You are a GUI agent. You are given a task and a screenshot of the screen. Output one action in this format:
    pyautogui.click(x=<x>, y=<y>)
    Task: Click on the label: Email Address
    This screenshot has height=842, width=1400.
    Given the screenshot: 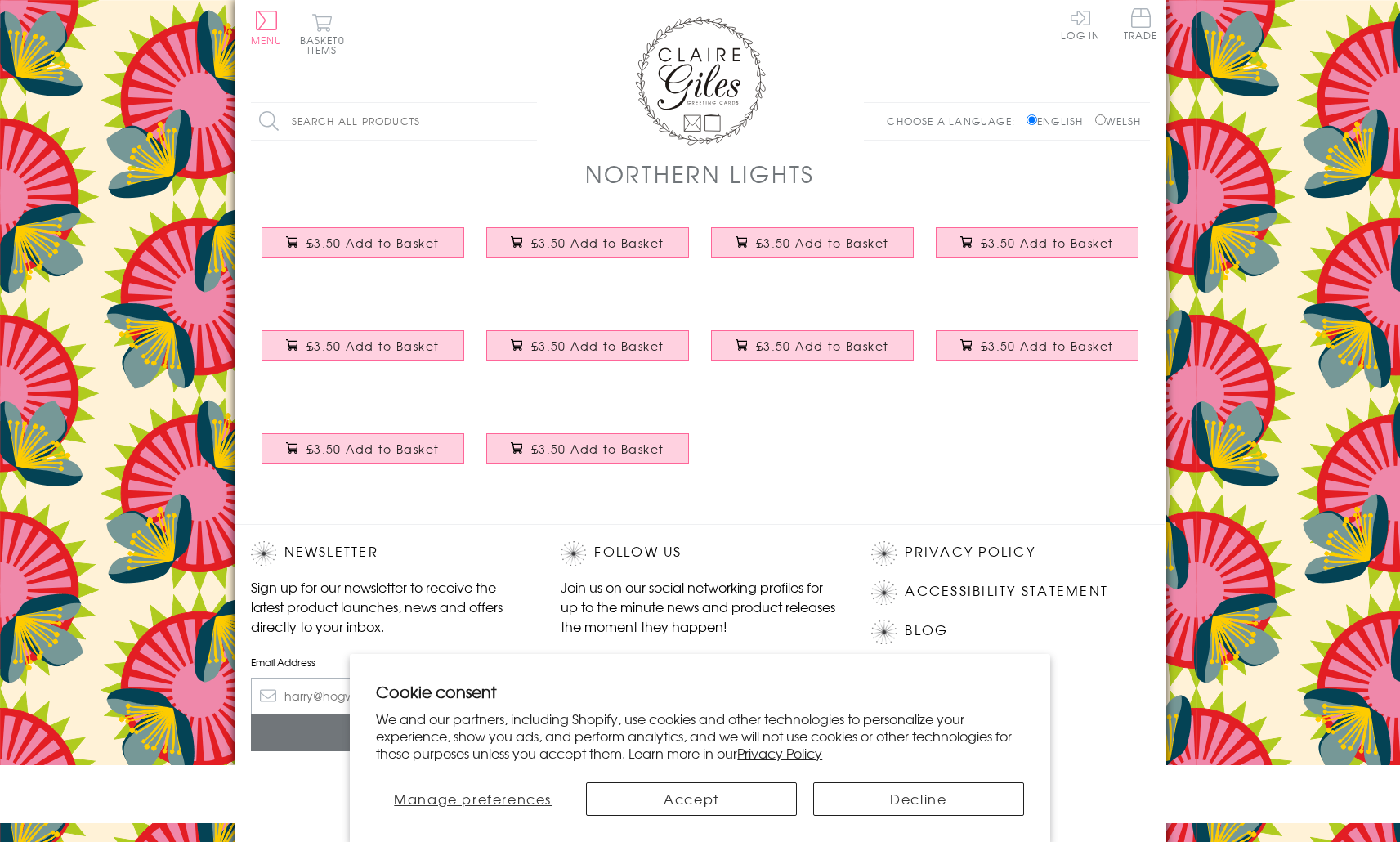 What is the action you would take?
    pyautogui.click(x=390, y=662)
    